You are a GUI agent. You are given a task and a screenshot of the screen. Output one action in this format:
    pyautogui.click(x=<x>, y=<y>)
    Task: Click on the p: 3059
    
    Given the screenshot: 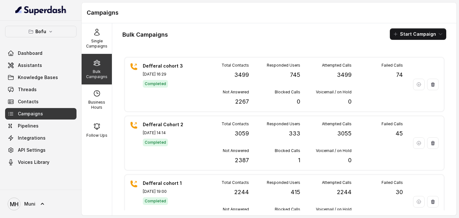 What is the action you would take?
    pyautogui.click(x=241, y=133)
    